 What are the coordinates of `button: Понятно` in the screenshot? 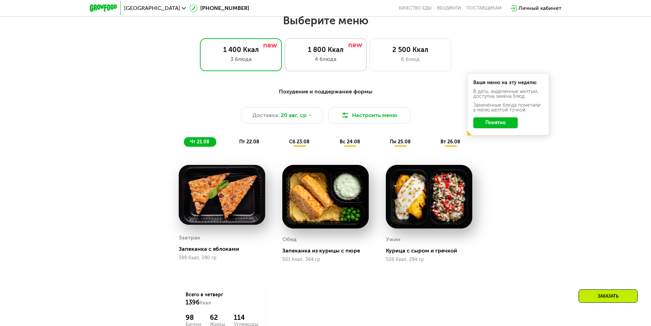 It's located at (496, 123).